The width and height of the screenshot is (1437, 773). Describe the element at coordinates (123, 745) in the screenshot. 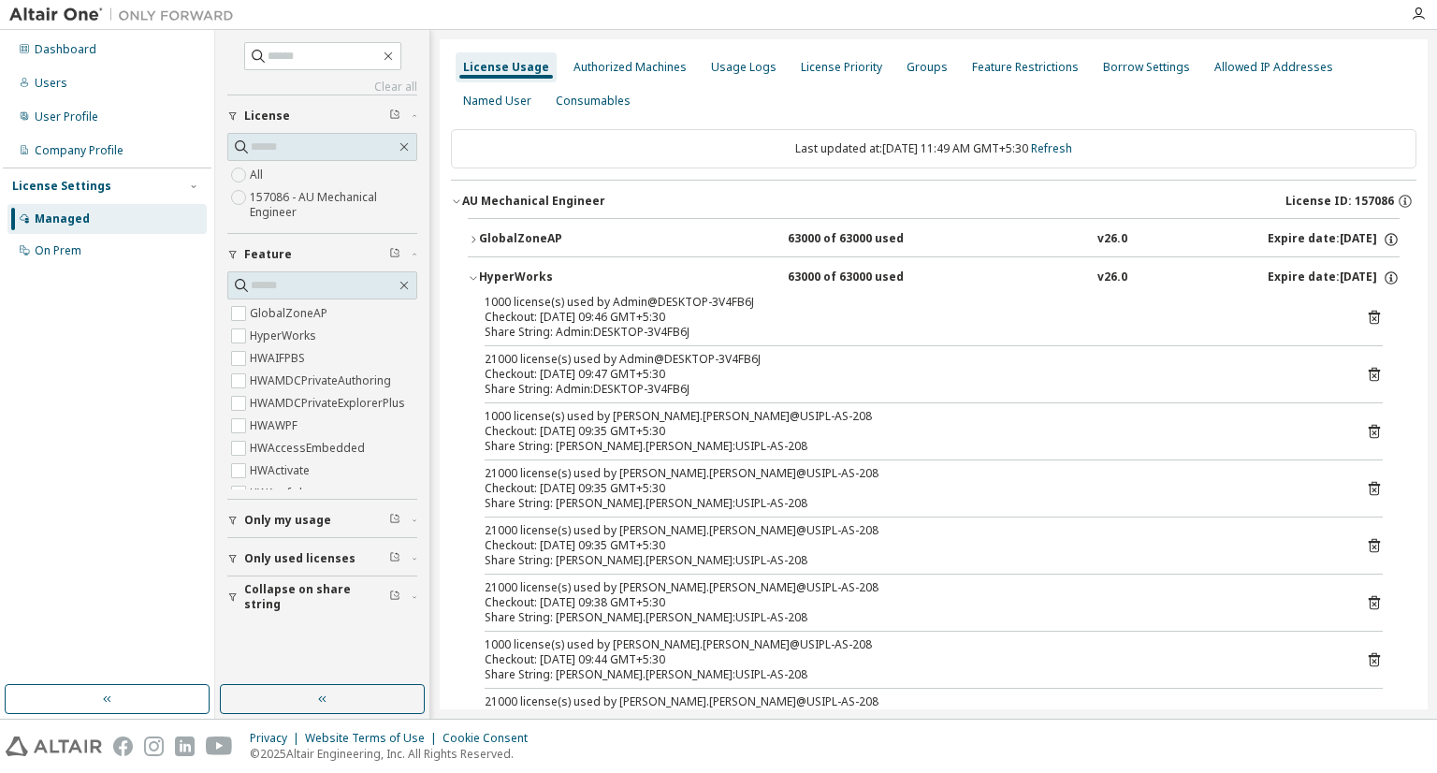

I see `img: facebook.svg` at that location.